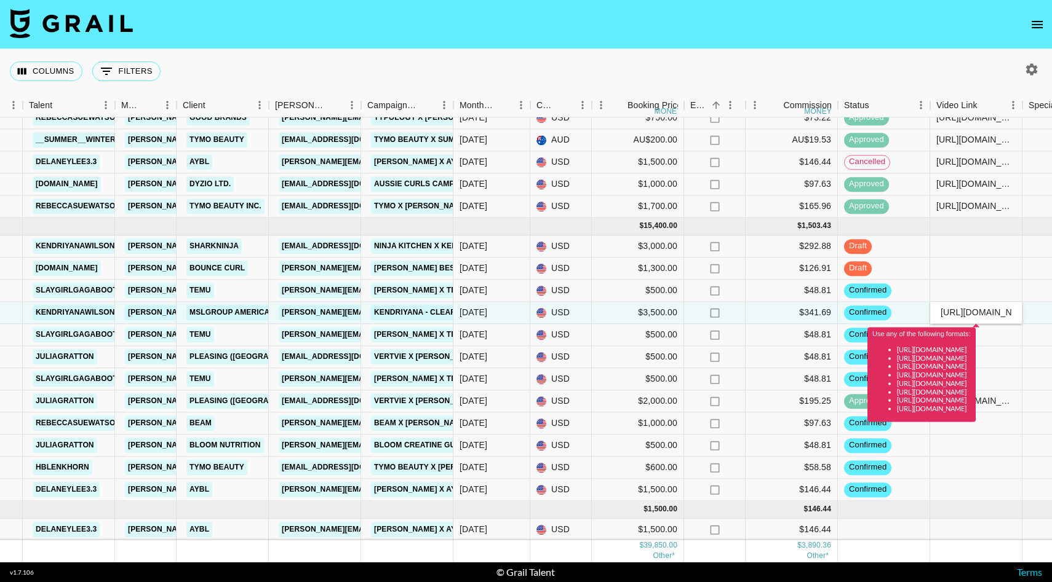 Image resolution: width=1052 pixels, height=582 pixels. I want to click on div: https://www.instagram.com/stories/rebecca_sue_watson/3721682841982588299/, so click(976, 118).